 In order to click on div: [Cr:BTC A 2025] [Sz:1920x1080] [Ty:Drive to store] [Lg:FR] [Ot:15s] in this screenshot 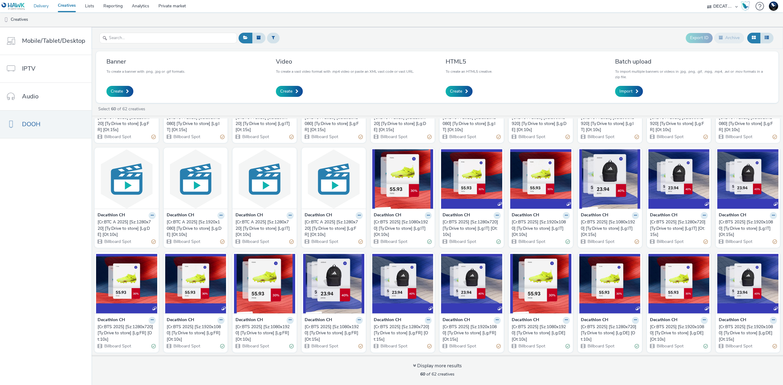, I will do `click(332, 124)`.